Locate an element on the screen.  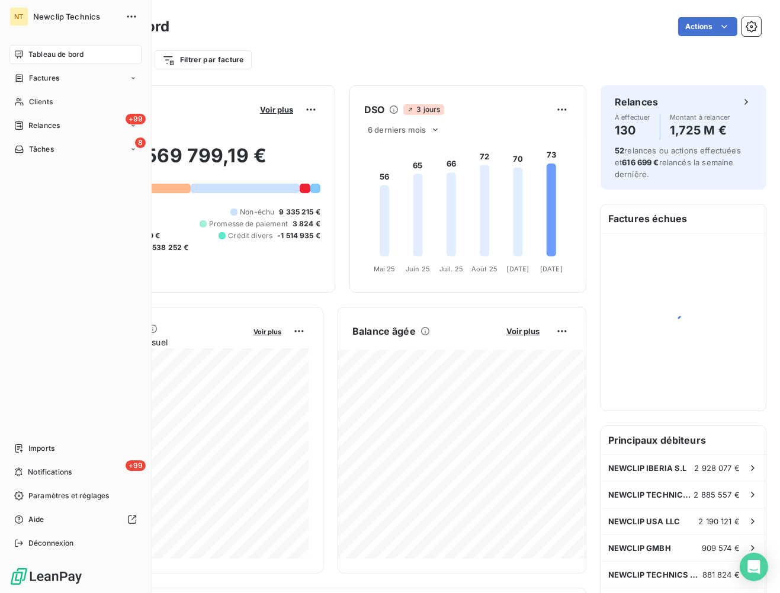
a: Aide is located at coordinates (75, 519).